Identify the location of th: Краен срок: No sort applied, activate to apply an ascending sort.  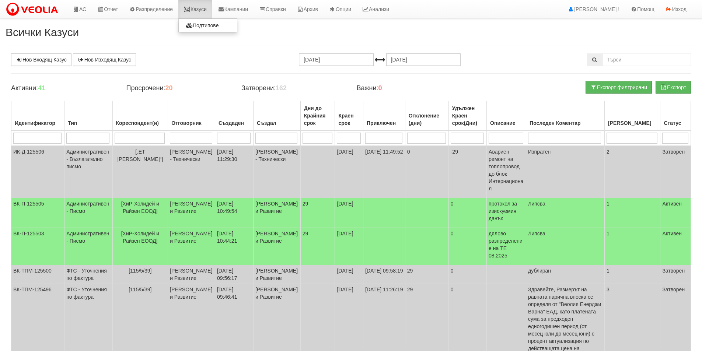
(349, 116).